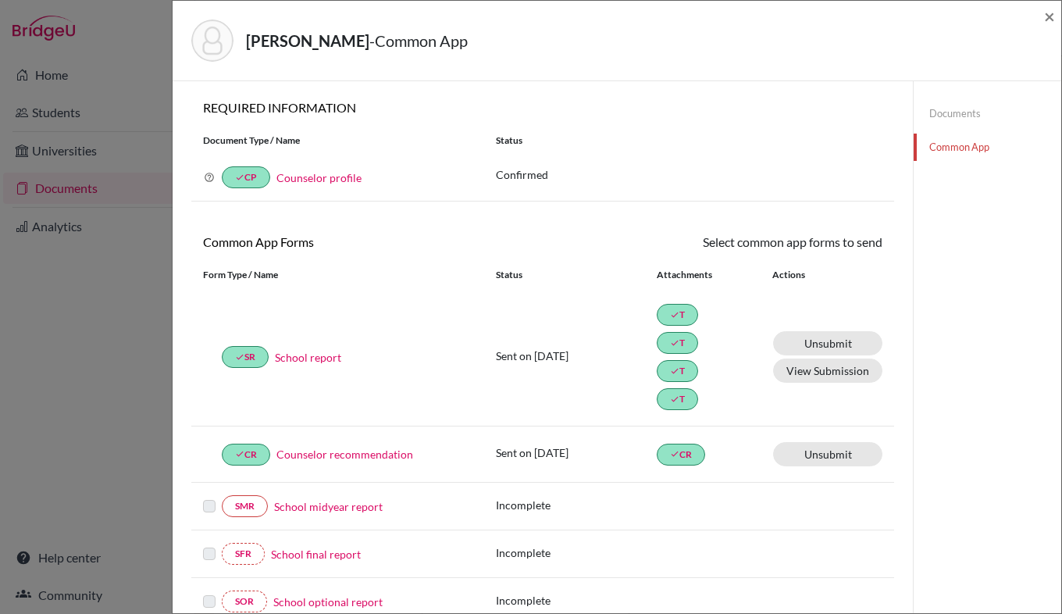 The width and height of the screenshot is (1062, 614). I want to click on div: Document Type / Name, so click(337, 141).